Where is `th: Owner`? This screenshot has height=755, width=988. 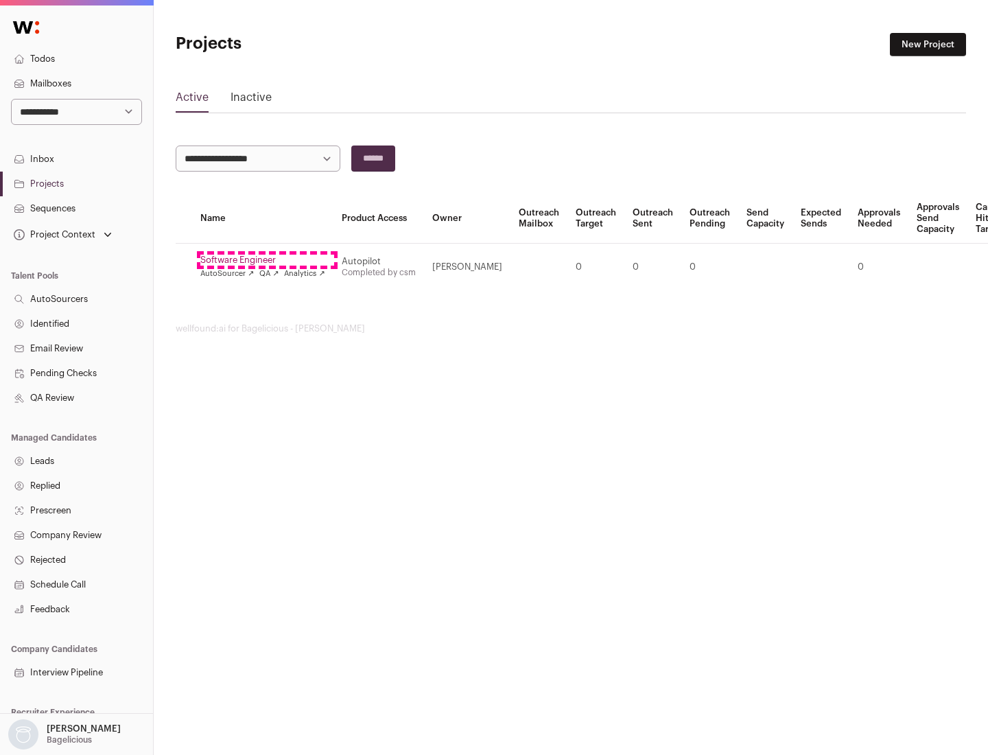 th: Owner is located at coordinates (467, 218).